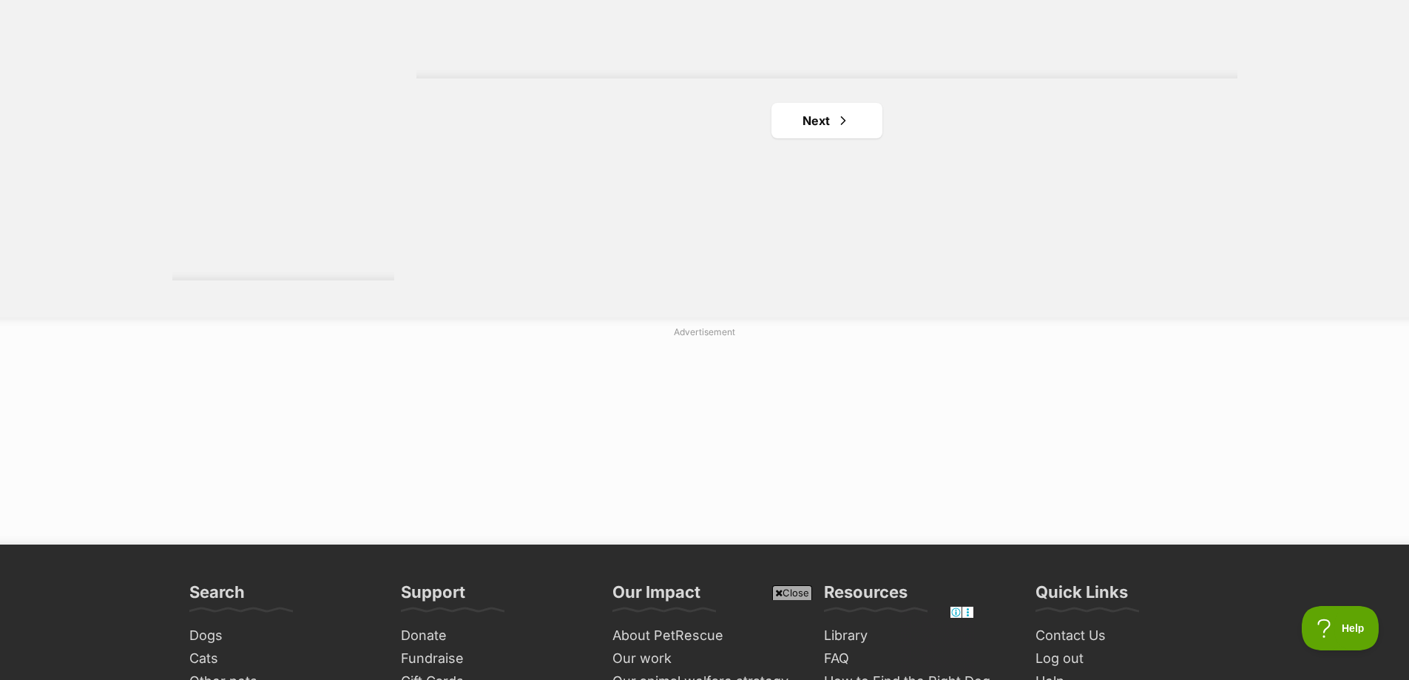 This screenshot has width=1409, height=680. Describe the element at coordinates (282, 658) in the screenshot. I see `a: Cats` at that location.